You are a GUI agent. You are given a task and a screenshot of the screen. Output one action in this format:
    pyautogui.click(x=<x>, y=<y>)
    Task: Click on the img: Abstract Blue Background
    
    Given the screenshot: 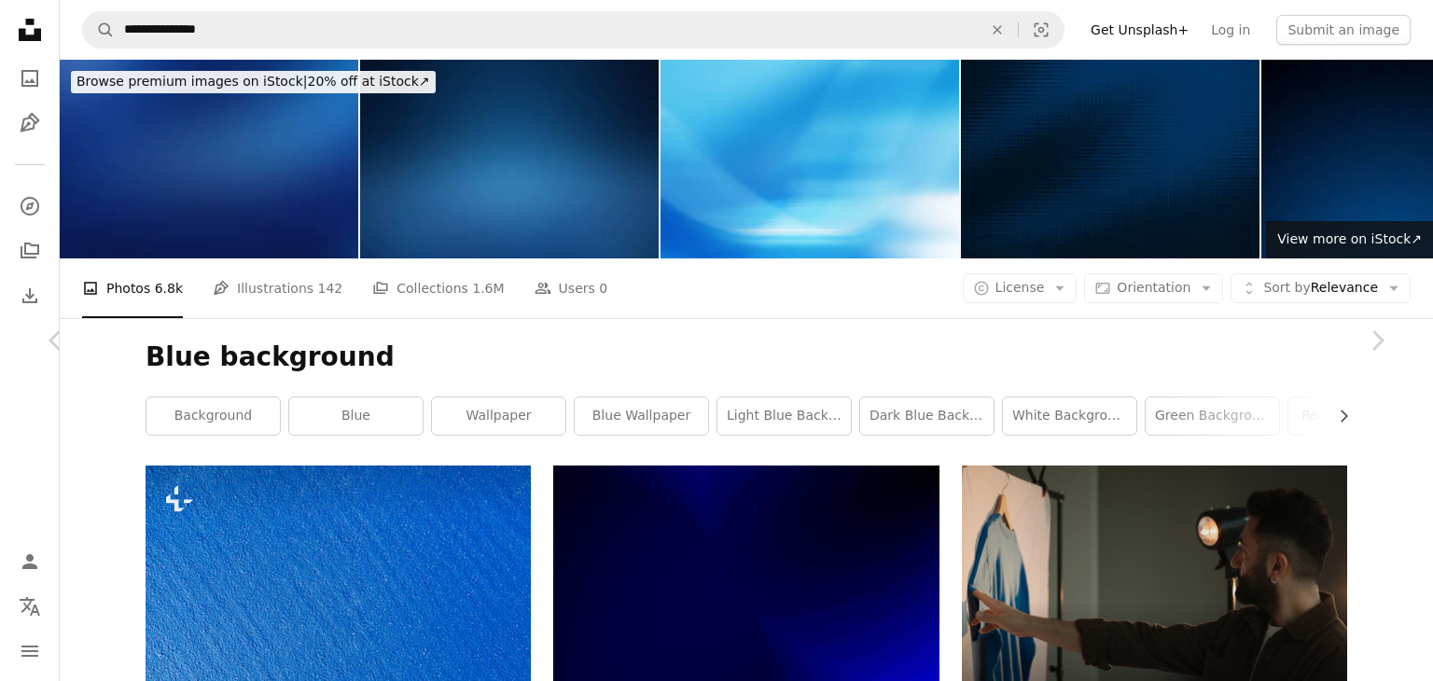 What is the action you would take?
    pyautogui.click(x=810, y=159)
    